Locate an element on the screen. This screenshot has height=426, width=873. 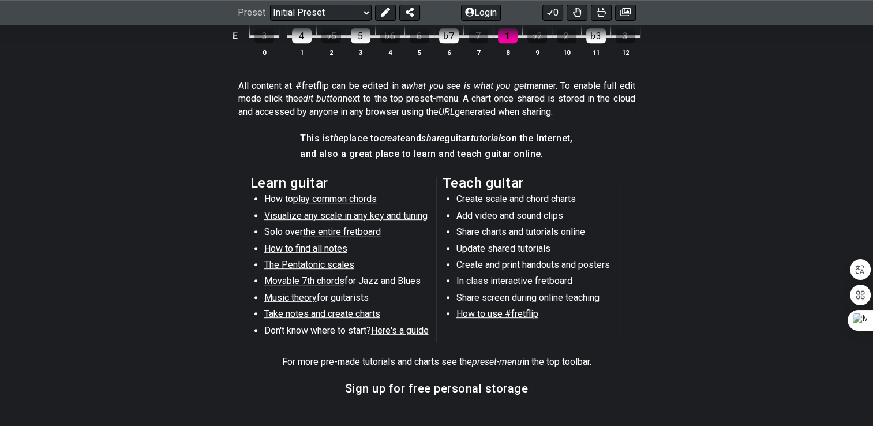
em: the is located at coordinates (337, 138).